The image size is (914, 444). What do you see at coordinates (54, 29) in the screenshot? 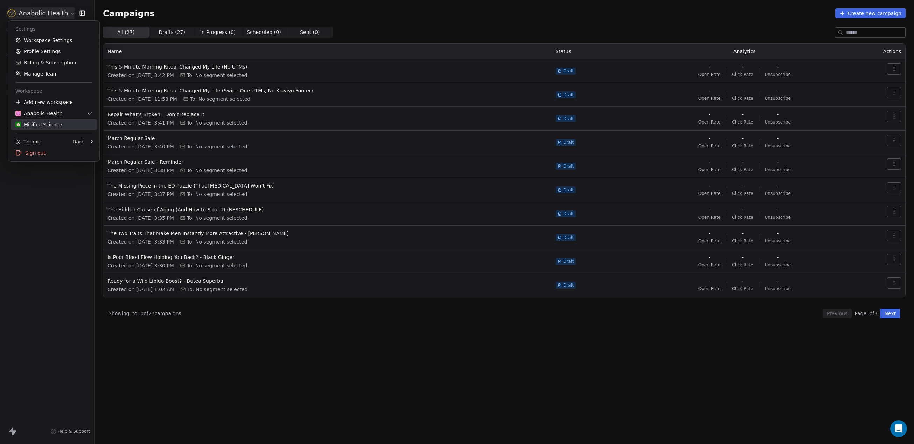
I see `div: Settings` at bounding box center [54, 29].